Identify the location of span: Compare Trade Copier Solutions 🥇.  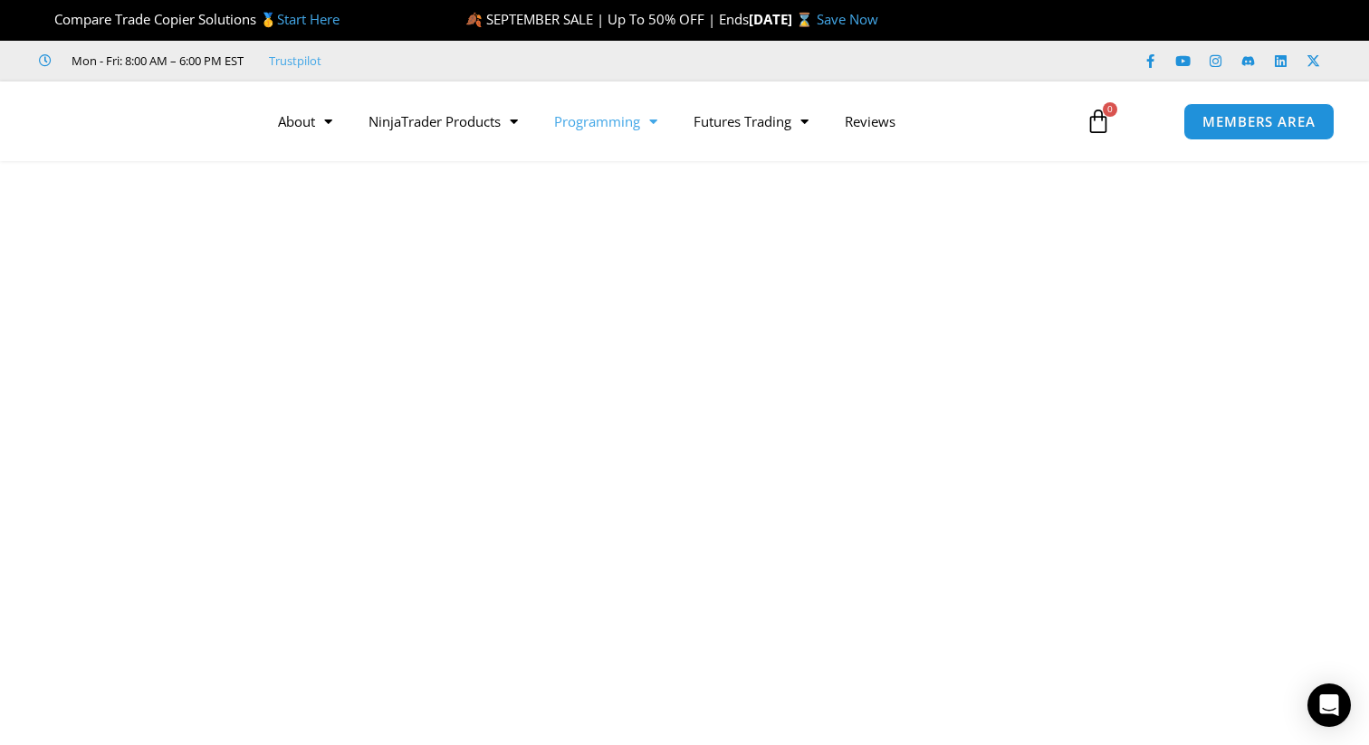
(189, 19).